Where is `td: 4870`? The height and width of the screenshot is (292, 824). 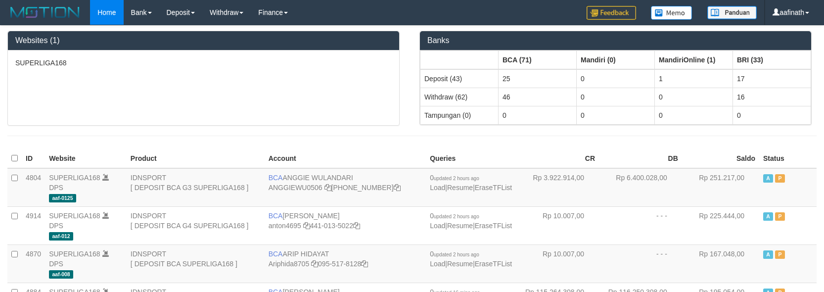
td: 4870 is located at coordinates (33, 263).